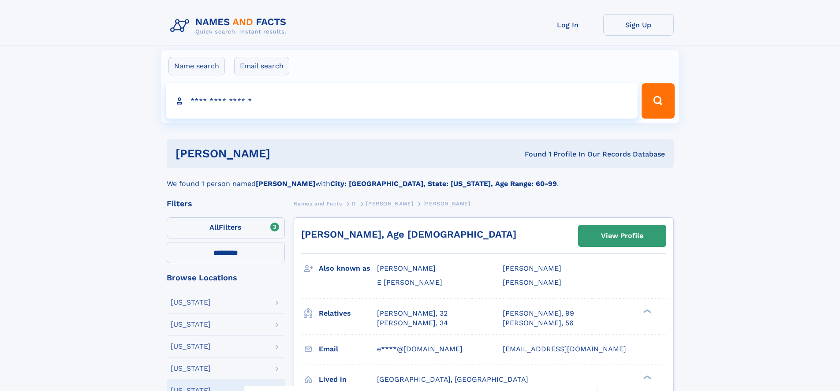 The width and height of the screenshot is (840, 391). Describe the element at coordinates (261, 66) in the screenshot. I see `label: Email search` at that location.